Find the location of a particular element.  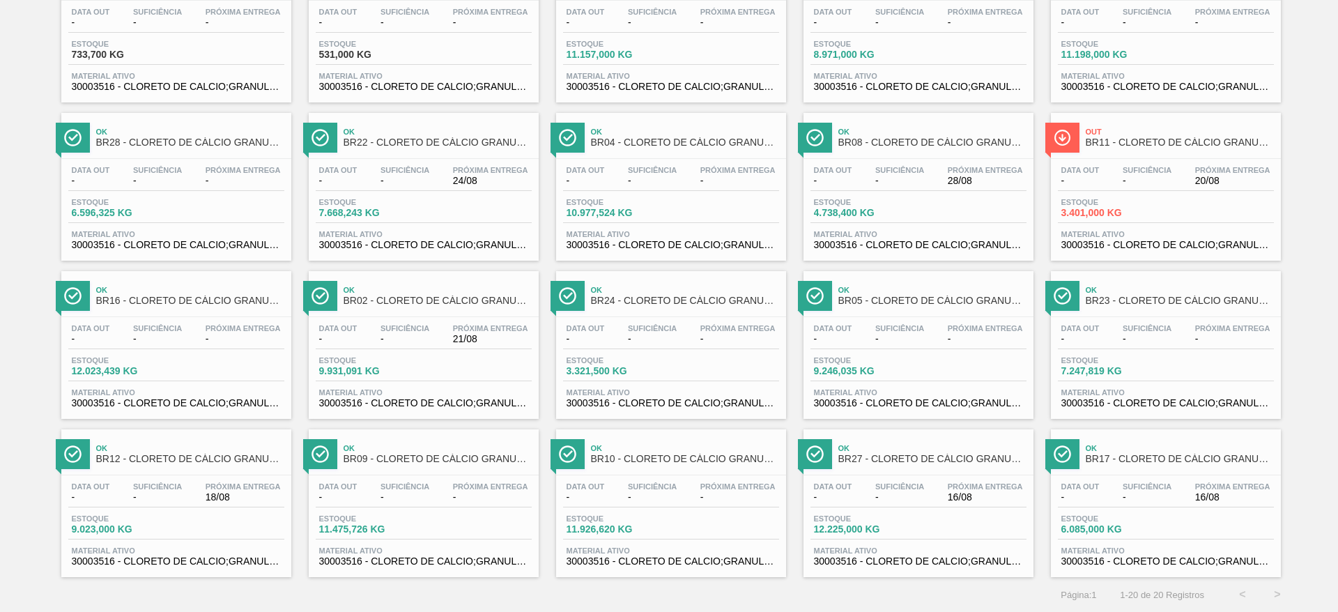

a: ÍconeOkBR09 - CLORETO DE CÁLCIO GRANULADOData out-Suficiência-Próxima Entrega-Estoque11.475,726 K... is located at coordinates (421, 497).